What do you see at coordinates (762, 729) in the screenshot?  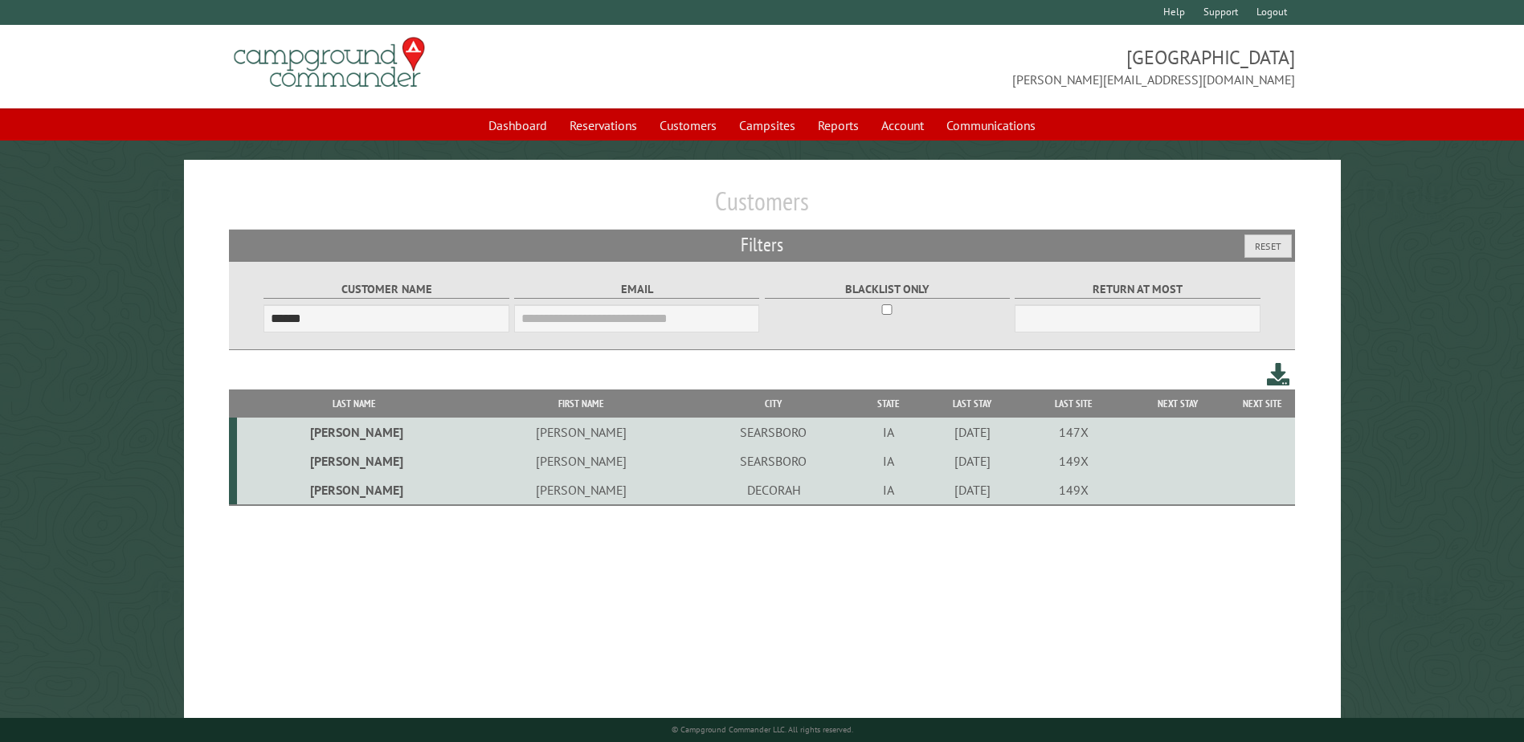 I see `small: © Campground Commander LLC. All rights reserved.` at bounding box center [762, 729].